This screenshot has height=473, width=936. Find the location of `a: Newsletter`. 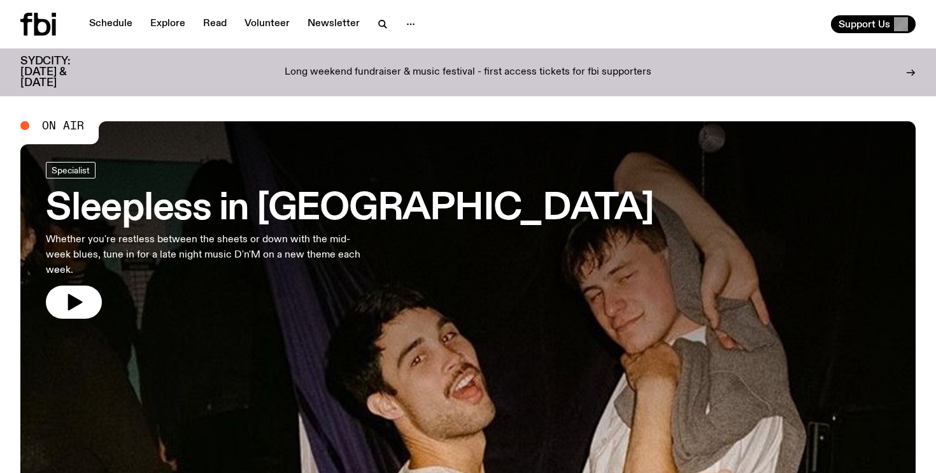

a: Newsletter is located at coordinates (334, 24).